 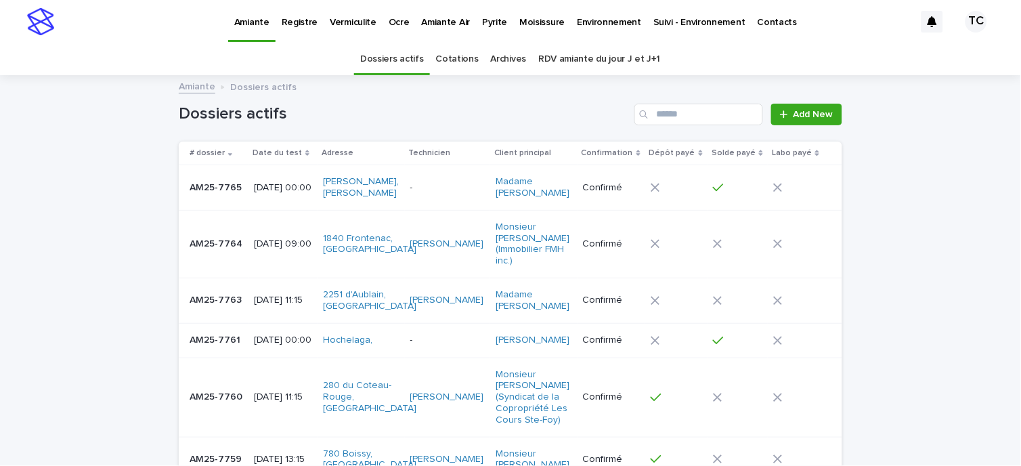 What do you see at coordinates (699, 114) in the screenshot?
I see `div: Search` at bounding box center [699, 114].